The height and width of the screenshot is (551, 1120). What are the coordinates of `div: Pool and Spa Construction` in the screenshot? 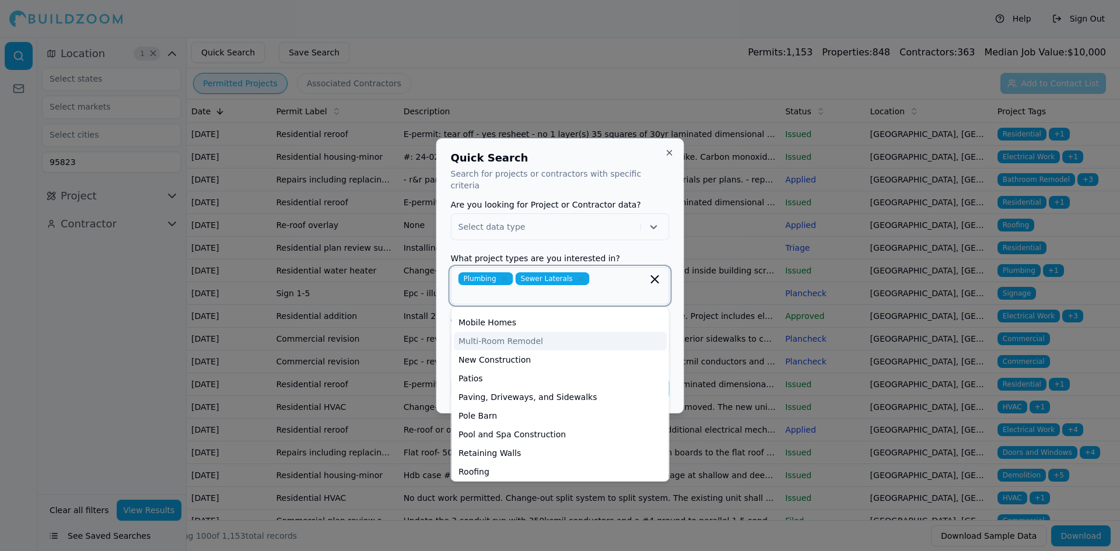 It's located at (560, 435).